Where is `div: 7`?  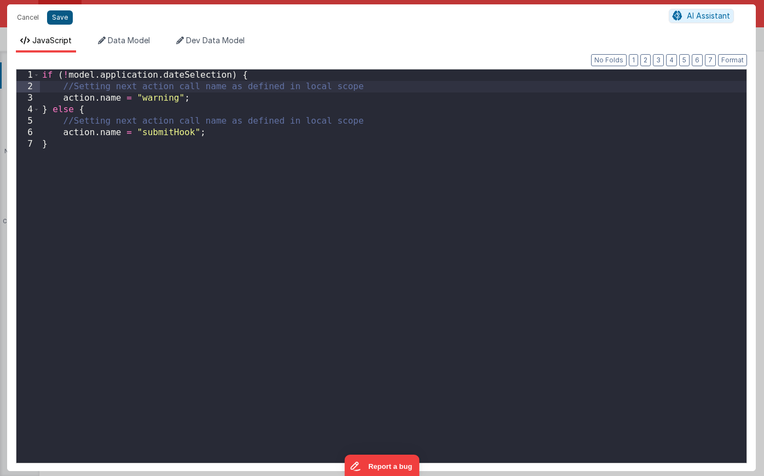
div: 7 is located at coordinates (28, 144).